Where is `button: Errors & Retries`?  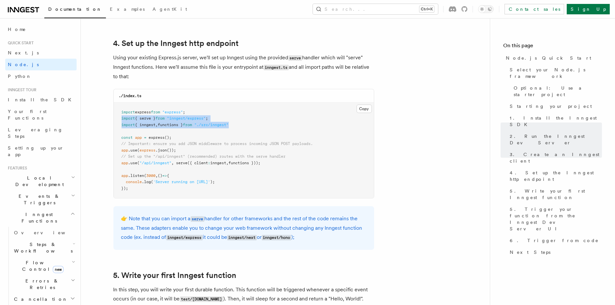 button: Errors & Retries is located at coordinates (44, 284).